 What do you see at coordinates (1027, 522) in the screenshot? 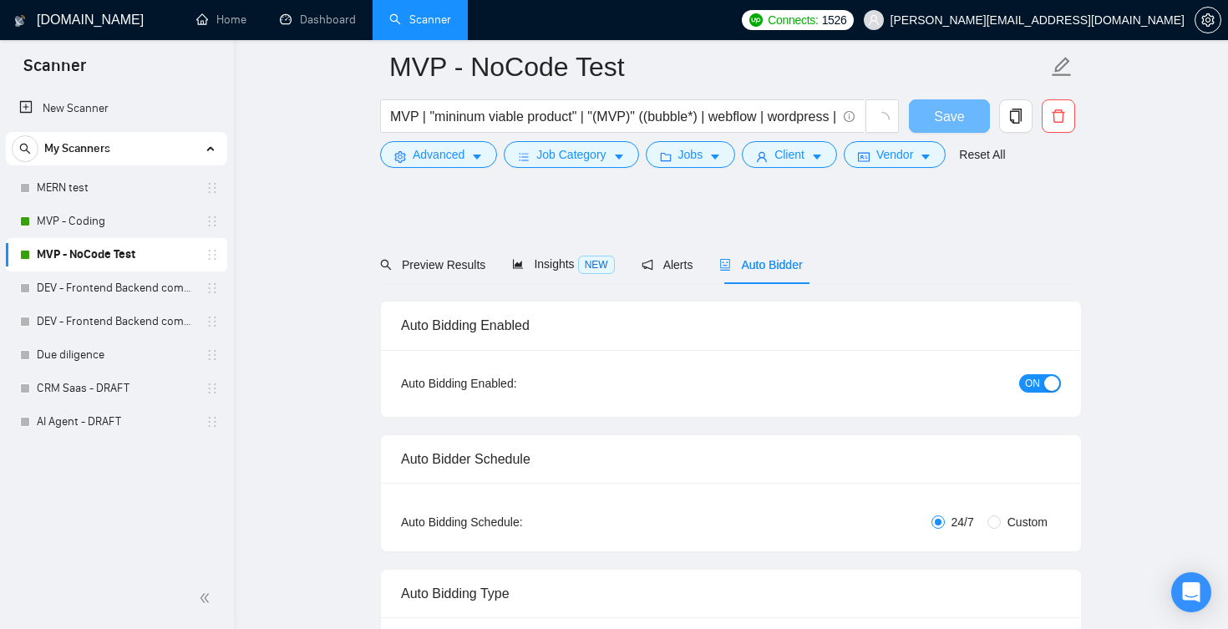
I see `span: Custom` at bounding box center [1027, 522].